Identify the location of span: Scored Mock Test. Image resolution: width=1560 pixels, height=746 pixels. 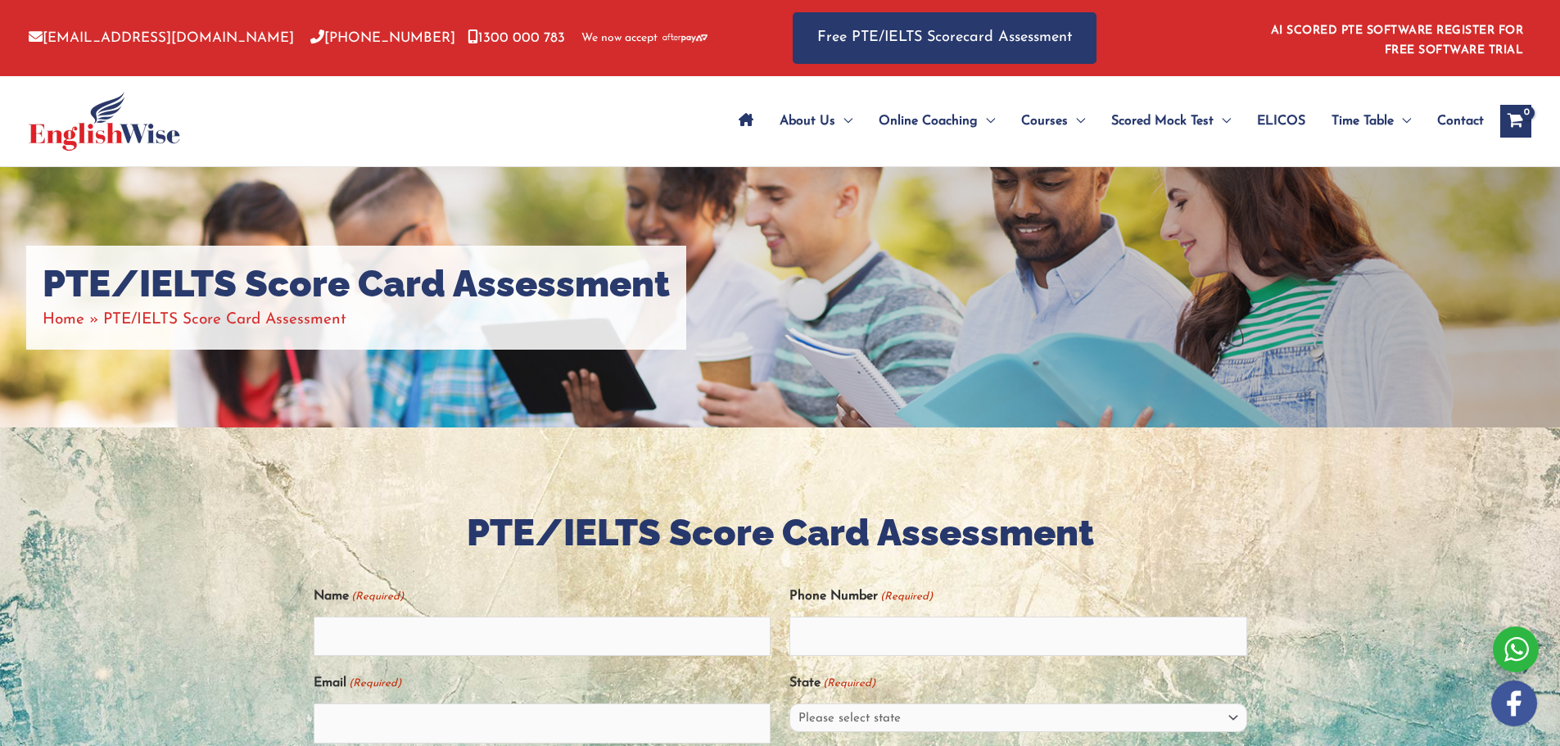
(1162, 121).